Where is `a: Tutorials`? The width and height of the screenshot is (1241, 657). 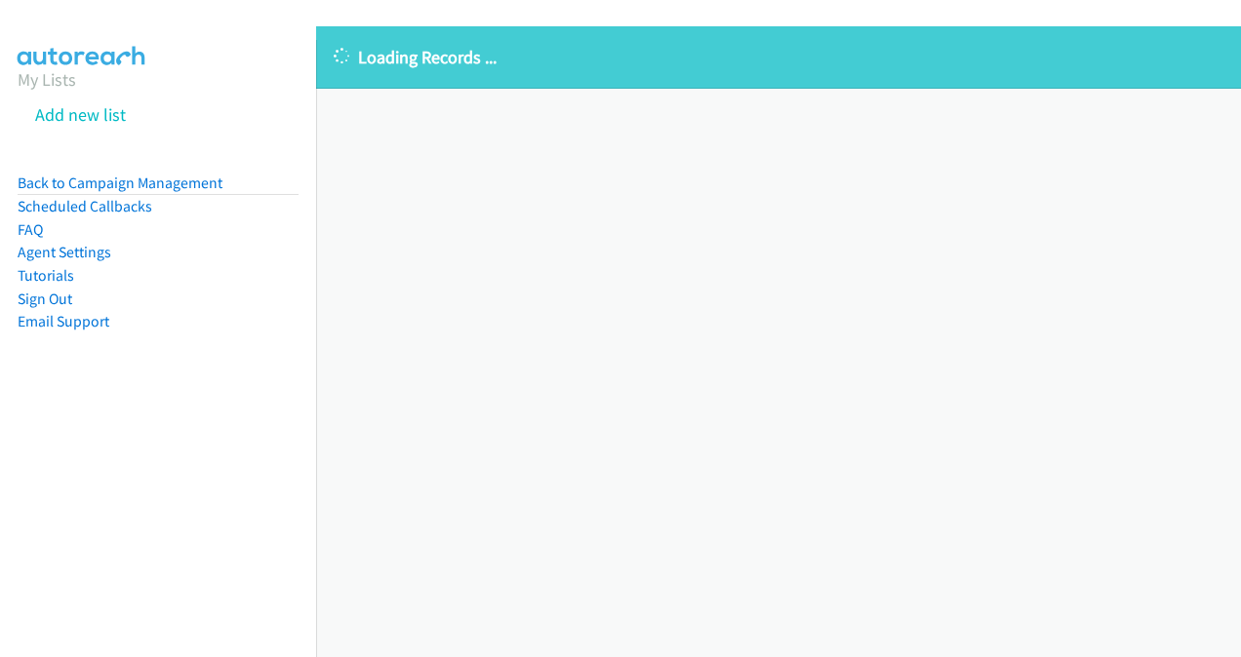
a: Tutorials is located at coordinates (46, 275).